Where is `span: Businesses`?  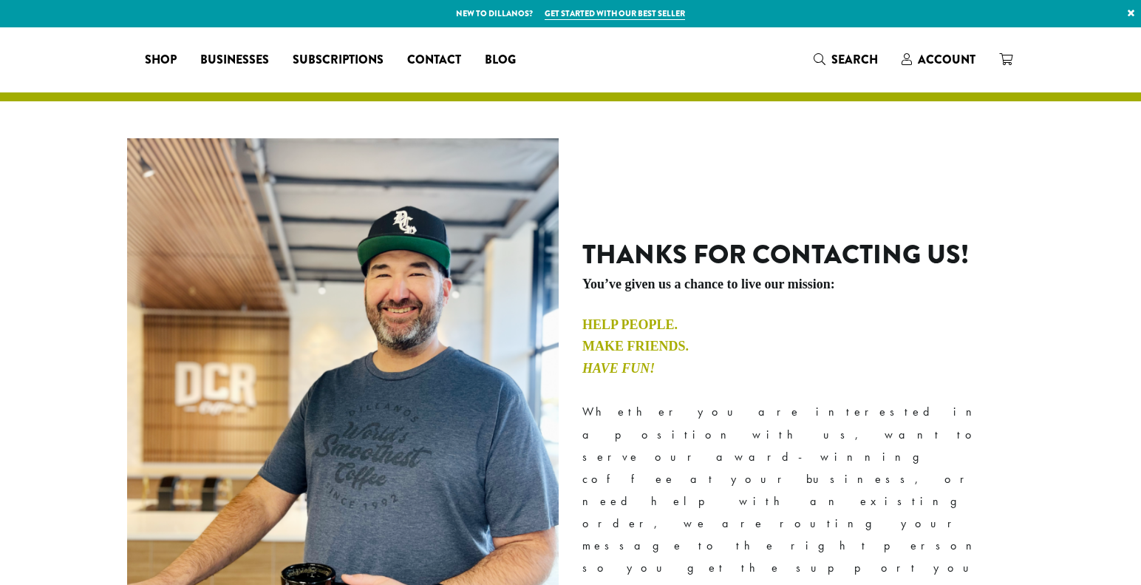 span: Businesses is located at coordinates (234, 60).